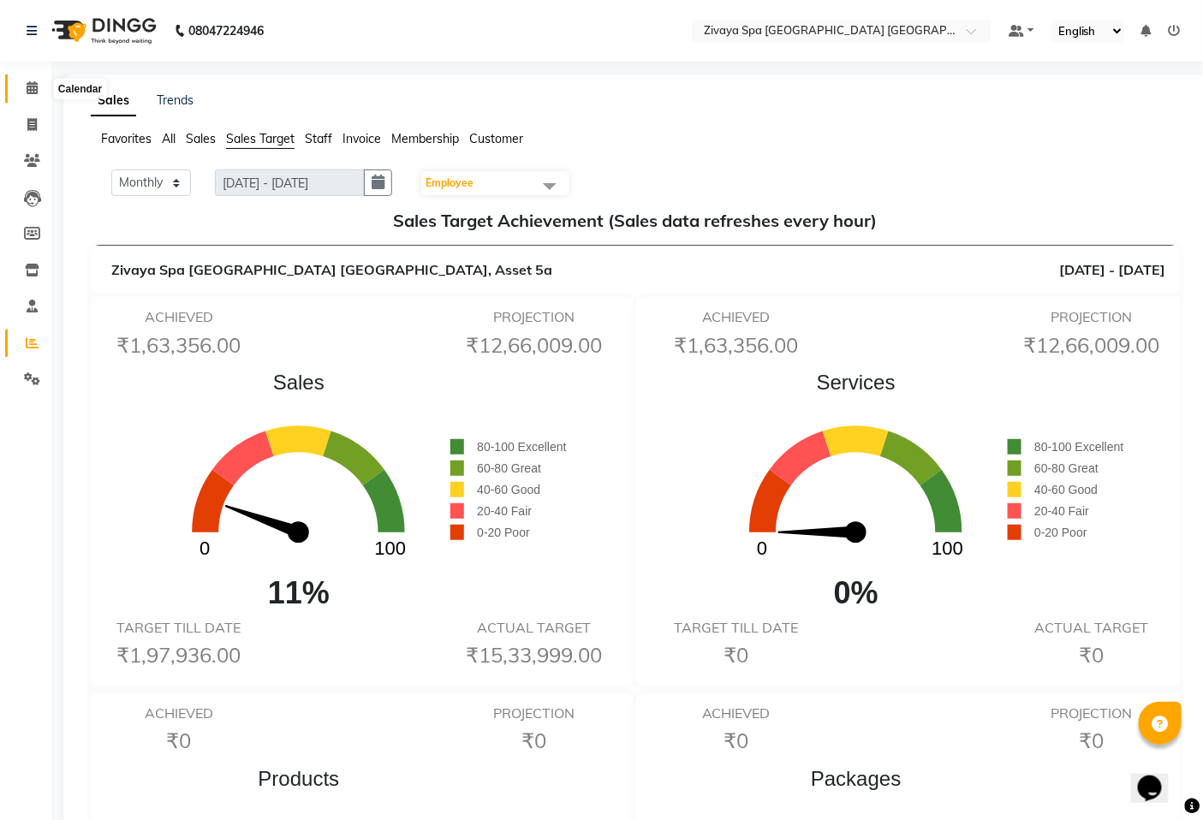  I want to click on span: Services, so click(855, 383).